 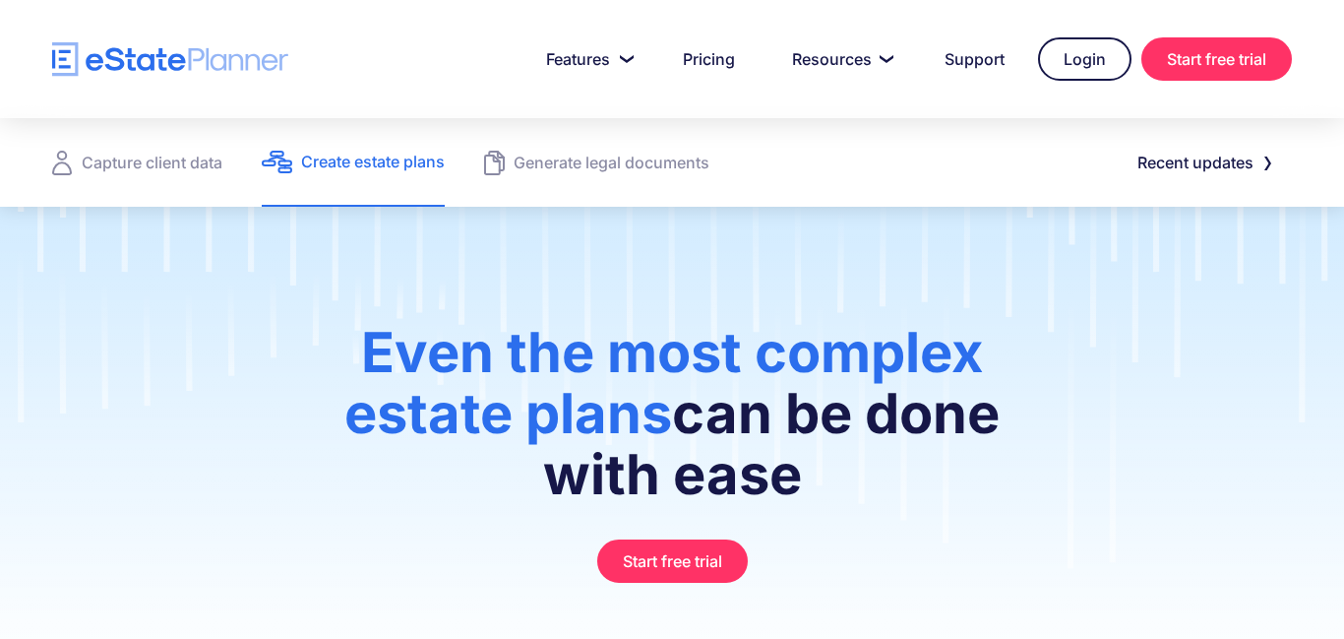 I want to click on a: Resources, so click(x=839, y=59).